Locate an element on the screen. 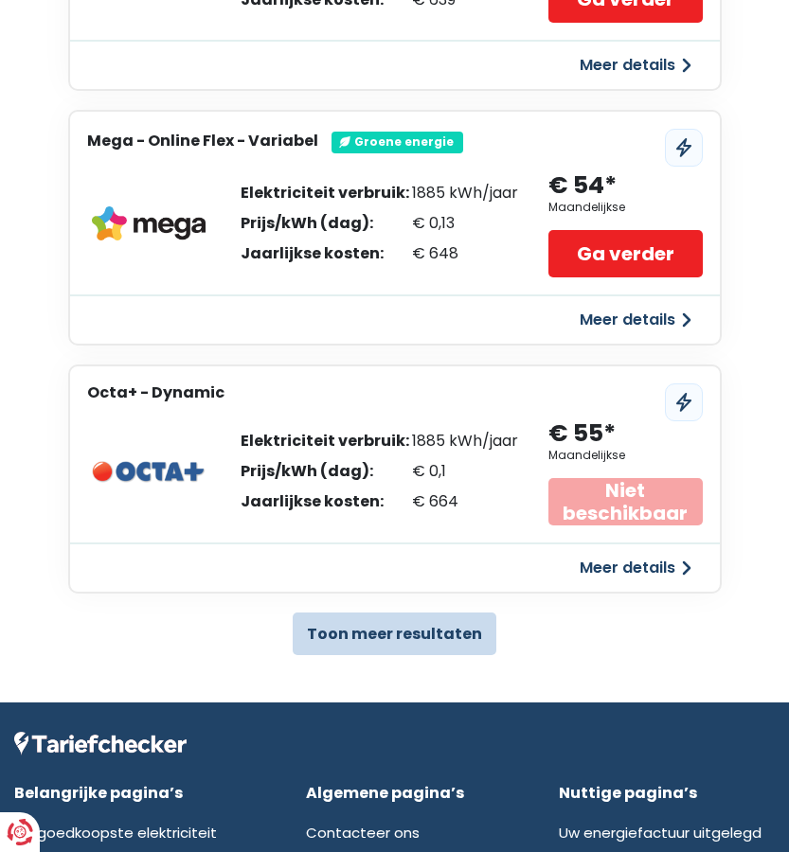 The height and width of the screenshot is (852, 789). div: € 54* is located at coordinates (582, 186).